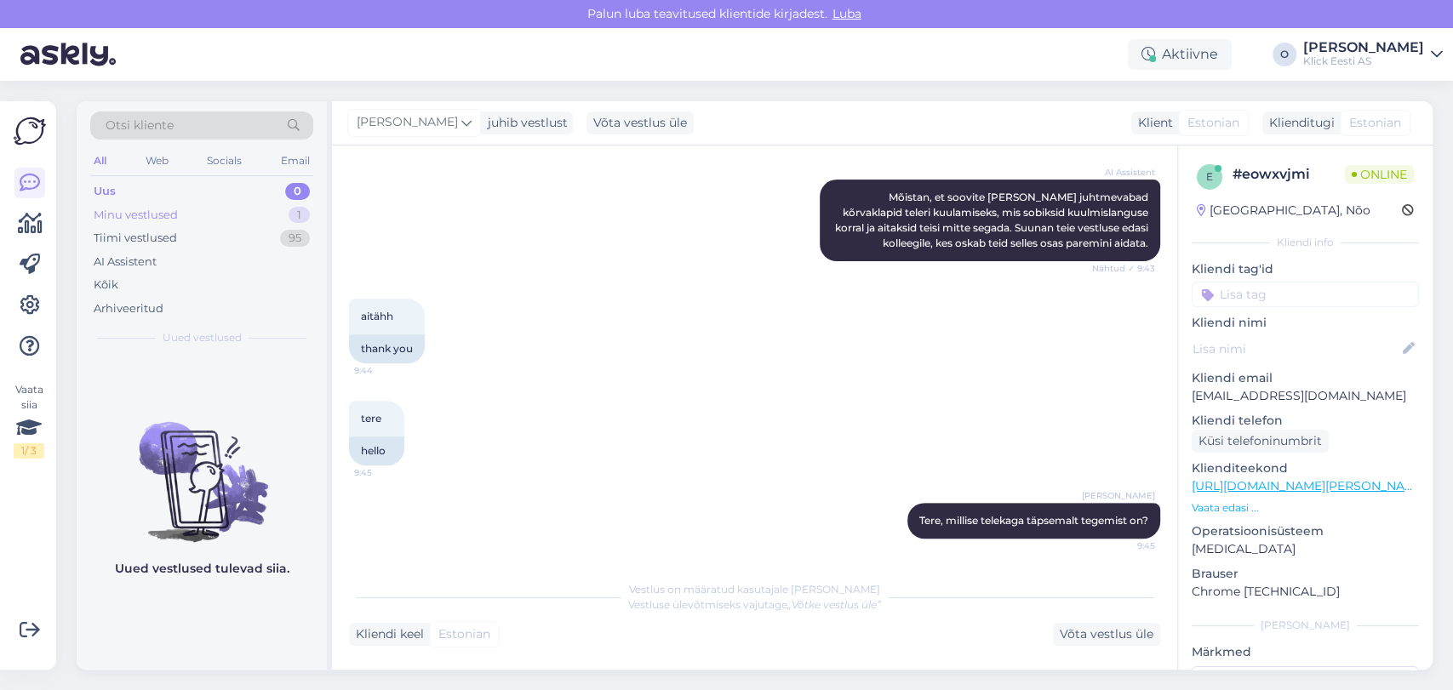  I want to click on div: juhib vestlust, so click(524, 123).